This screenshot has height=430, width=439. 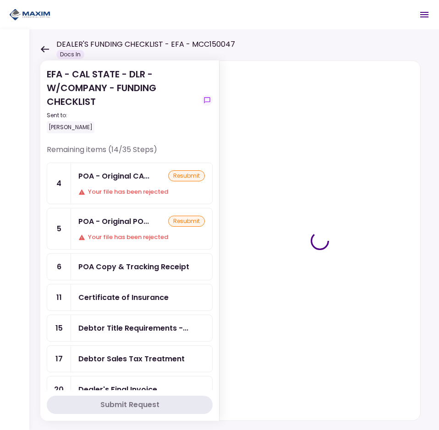 I want to click on img: Partner icon, so click(x=30, y=15).